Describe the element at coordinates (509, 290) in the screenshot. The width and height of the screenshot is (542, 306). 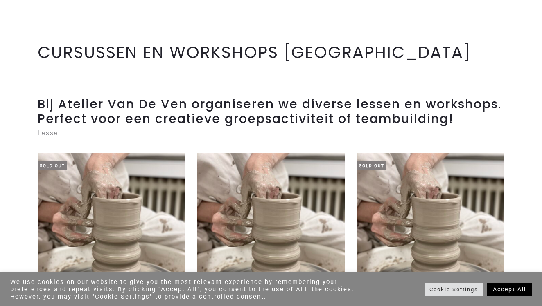
I see `a: Accept All` at that location.